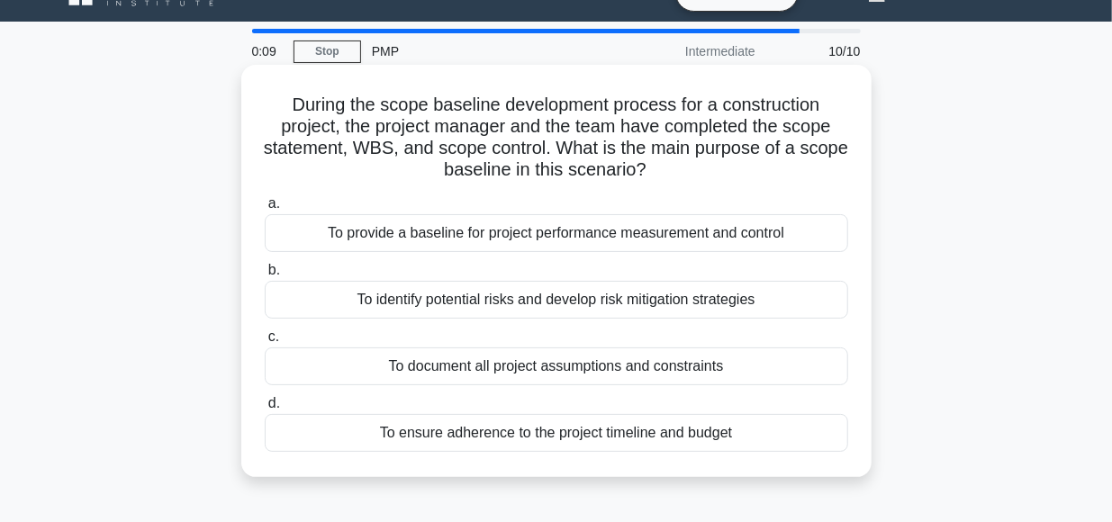 Image resolution: width=1112 pixels, height=522 pixels. What do you see at coordinates (818, 51) in the screenshot?
I see `div: 10/10` at bounding box center [818, 51].